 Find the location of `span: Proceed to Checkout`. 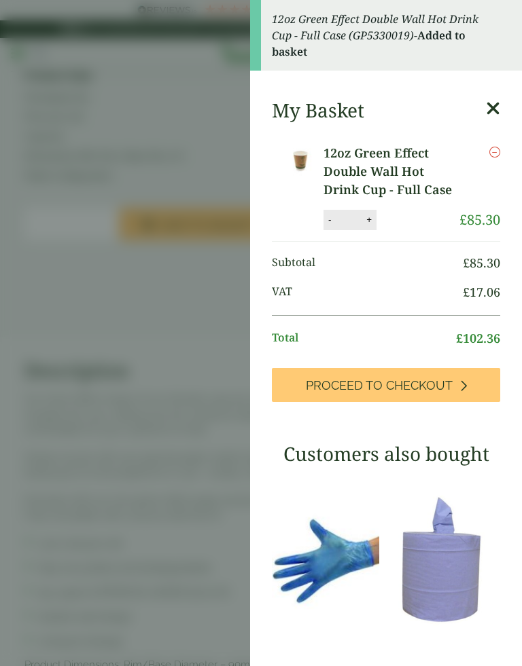

span: Proceed to Checkout is located at coordinates (379, 386).